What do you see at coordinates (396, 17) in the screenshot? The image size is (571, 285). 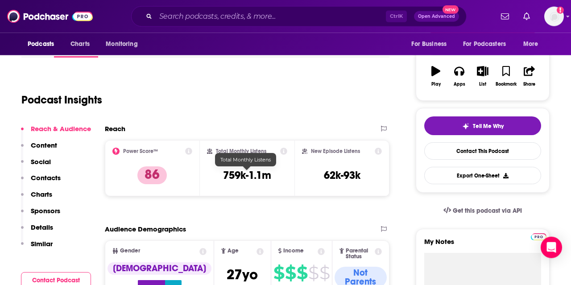 I see `span: Ctrl K` at bounding box center [396, 17].